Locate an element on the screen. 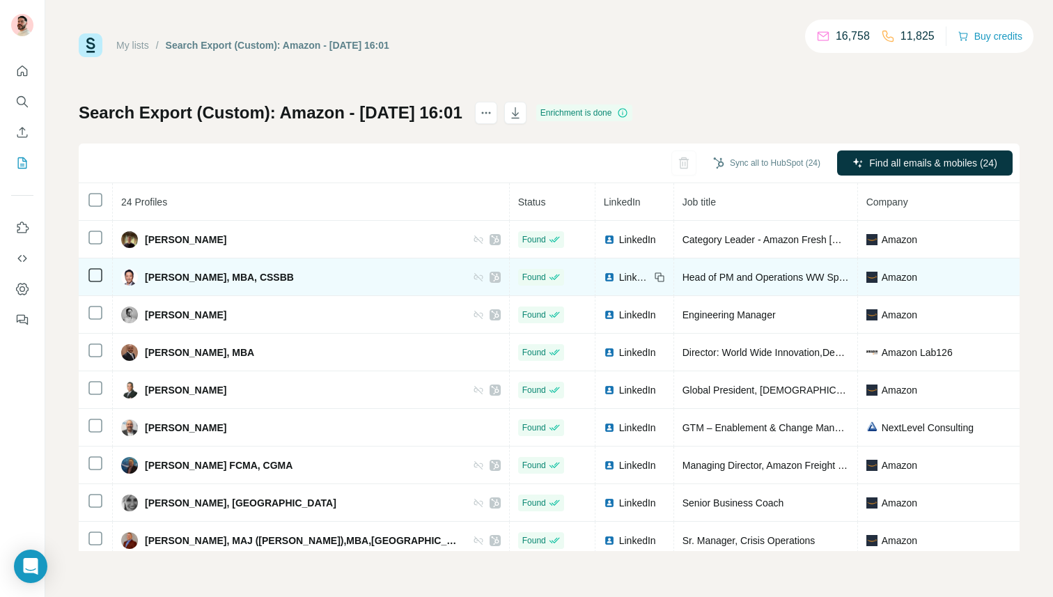  span: Managing Director, Amazon Freight EU is located at coordinates (766, 465).